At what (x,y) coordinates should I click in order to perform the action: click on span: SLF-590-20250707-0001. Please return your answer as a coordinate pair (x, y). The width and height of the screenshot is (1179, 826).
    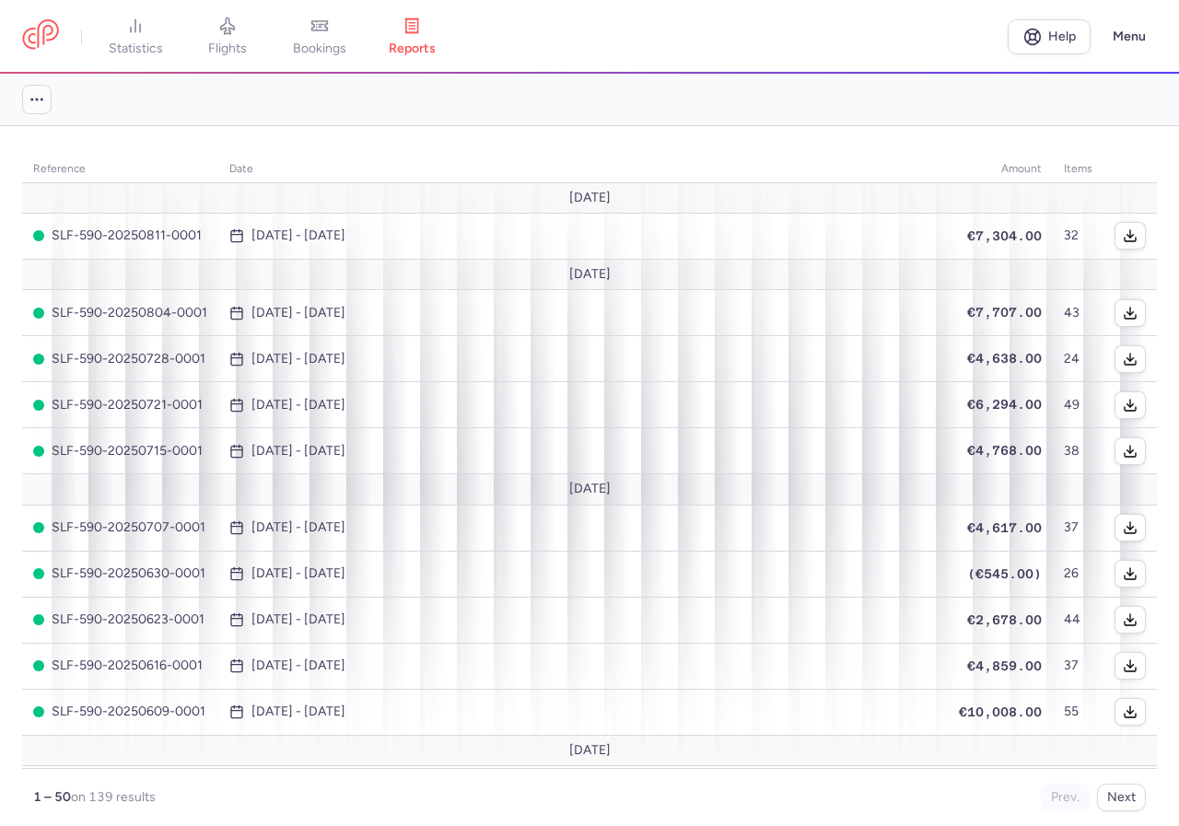
    Looking at the image, I should click on (120, 528).